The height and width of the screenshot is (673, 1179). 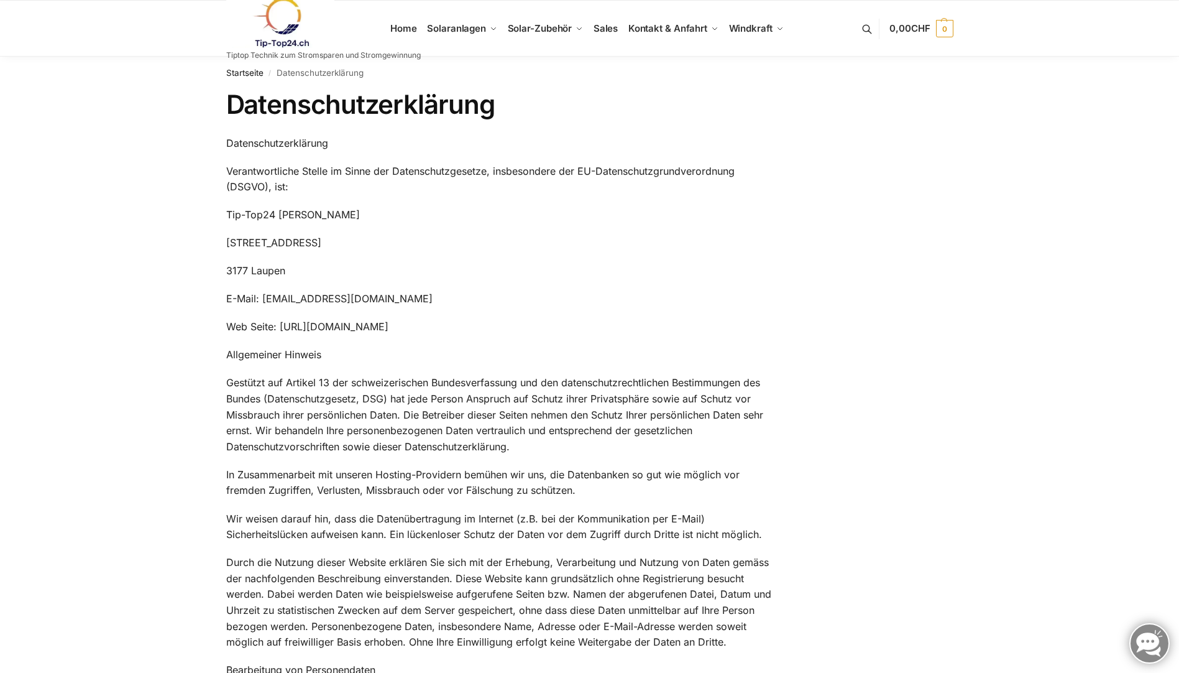 What do you see at coordinates (921, 28) in the screenshot?
I see `span: CHF` at bounding box center [921, 28].